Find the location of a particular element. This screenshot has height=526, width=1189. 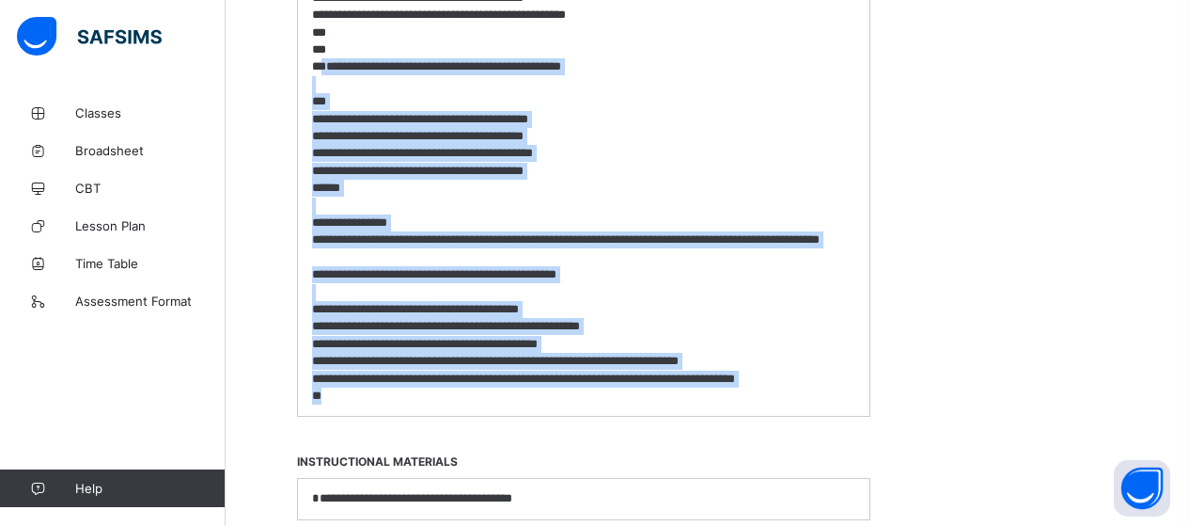

span: CBT is located at coordinates (150, 188).